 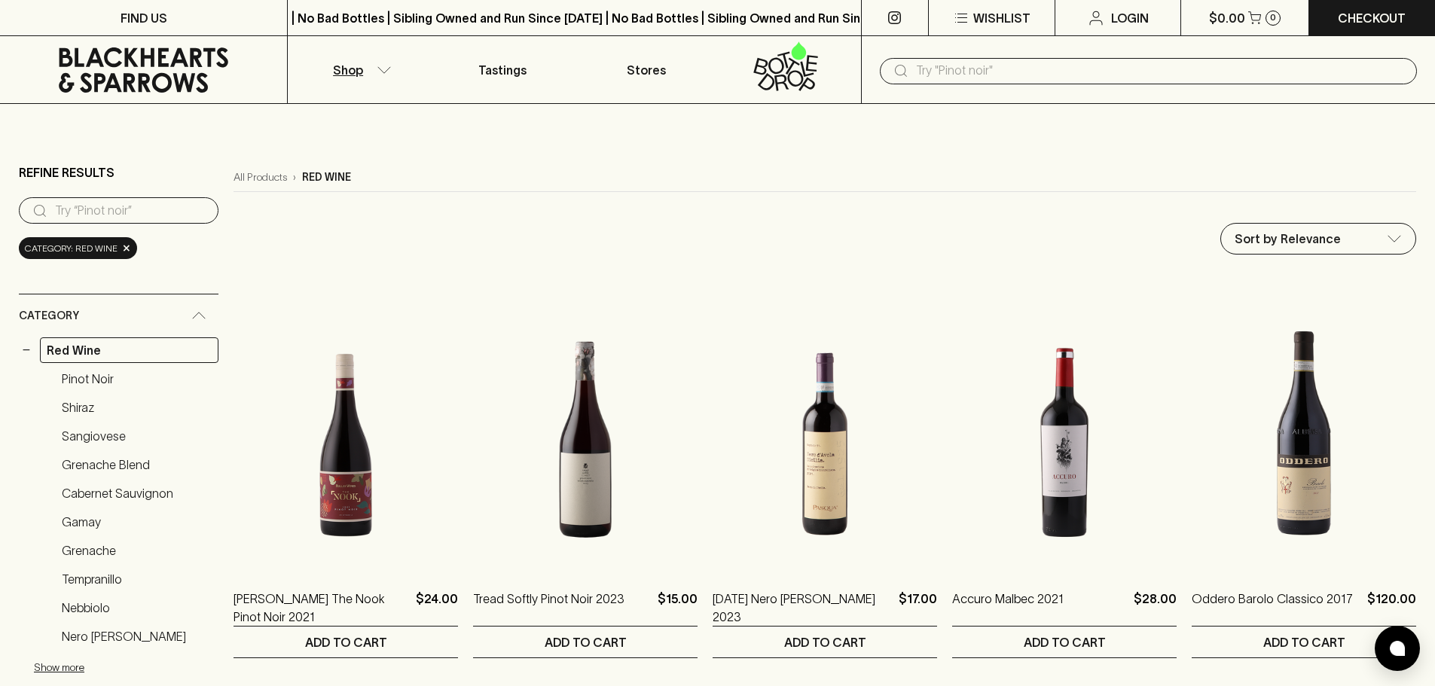 I want to click on p: Stores, so click(x=646, y=70).